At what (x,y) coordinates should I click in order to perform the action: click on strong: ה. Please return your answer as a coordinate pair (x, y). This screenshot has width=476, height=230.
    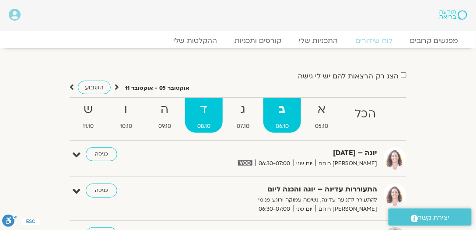
    Looking at the image, I should click on (165, 109).